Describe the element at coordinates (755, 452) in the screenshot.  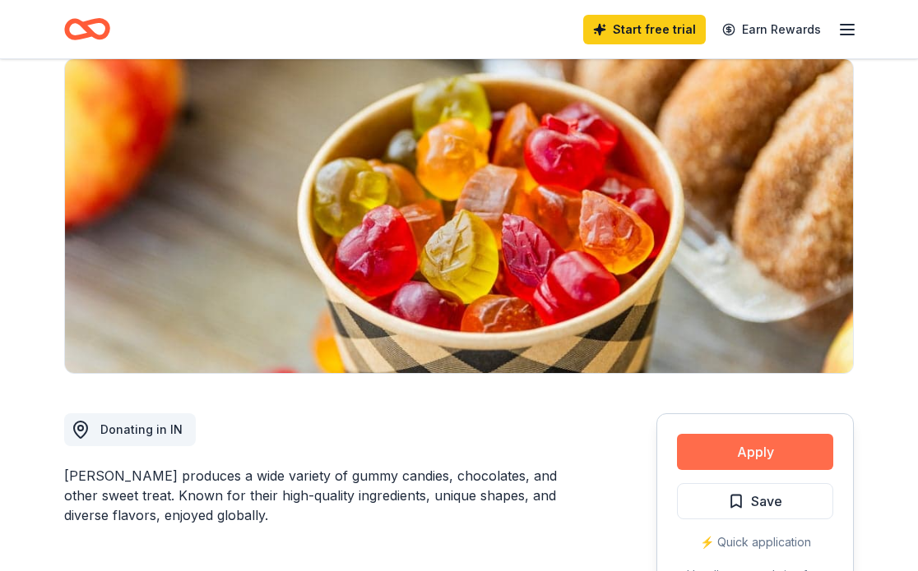
I see `button: Apply` at that location.